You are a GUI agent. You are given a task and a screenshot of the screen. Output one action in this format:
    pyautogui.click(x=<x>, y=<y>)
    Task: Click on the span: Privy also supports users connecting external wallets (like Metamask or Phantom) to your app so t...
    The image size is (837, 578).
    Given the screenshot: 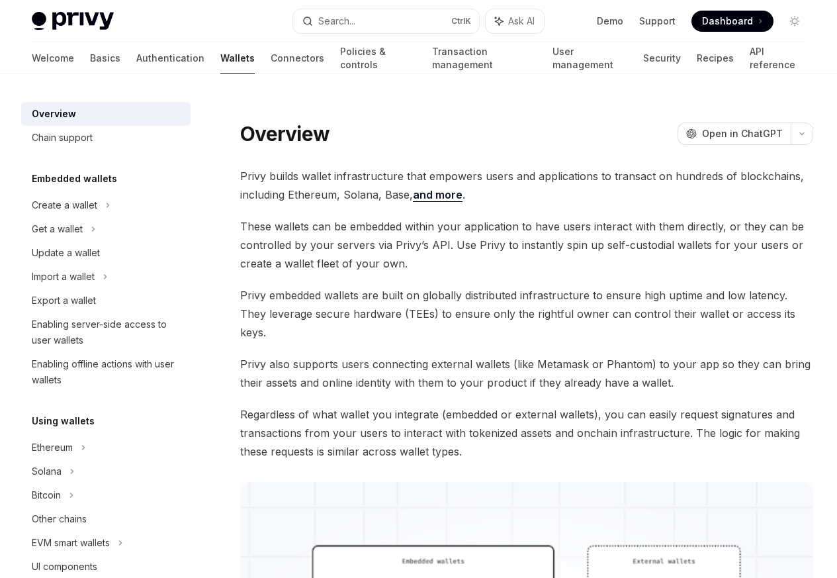 What is the action you would take?
    pyautogui.click(x=527, y=373)
    